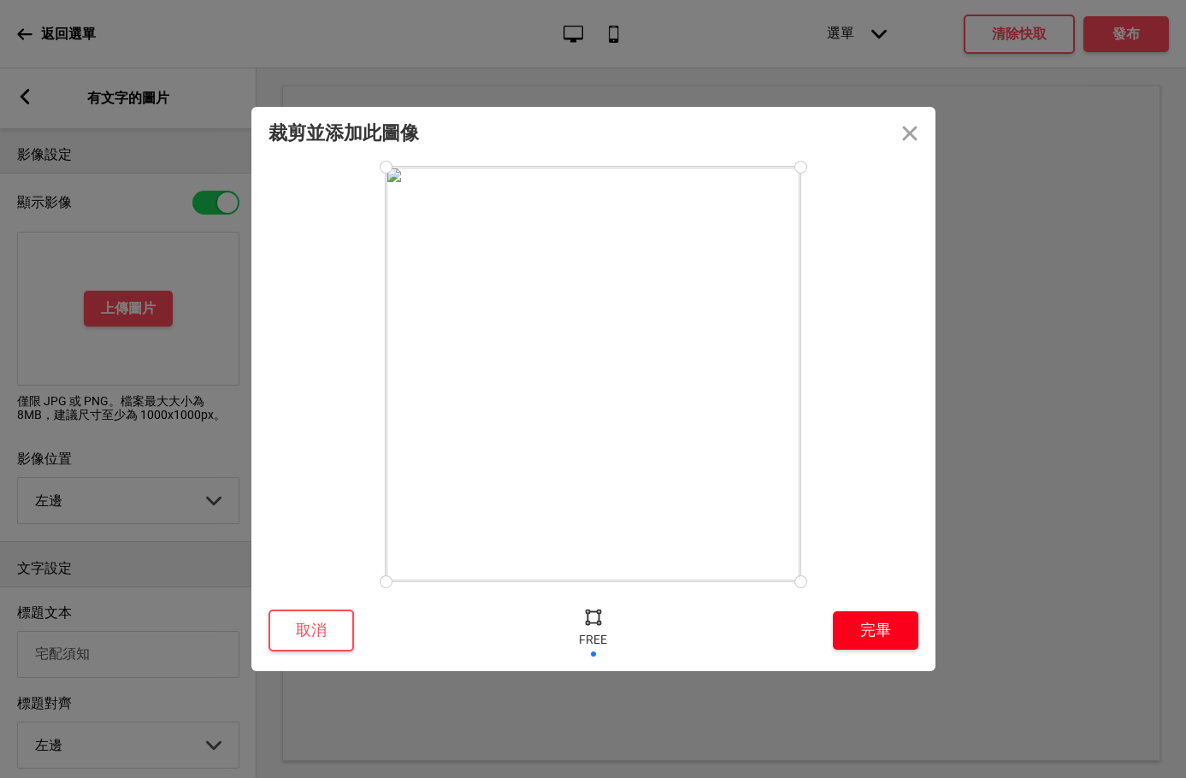 This screenshot has height=778, width=1186. I want to click on font: 裁剪並添加此圖像, so click(344, 133).